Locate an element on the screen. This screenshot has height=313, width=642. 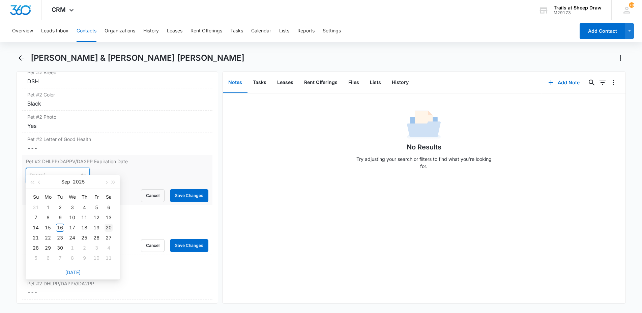
td: 2025-09-14 is located at coordinates (36, 228).